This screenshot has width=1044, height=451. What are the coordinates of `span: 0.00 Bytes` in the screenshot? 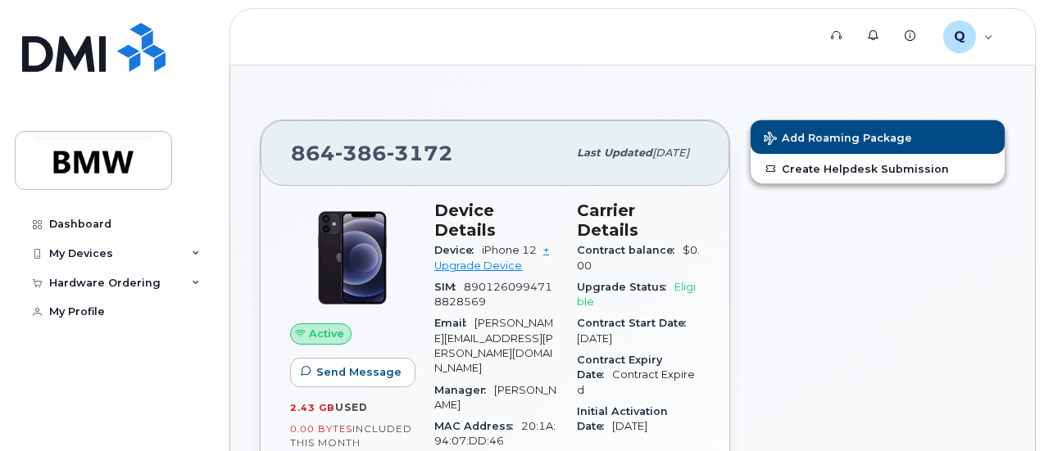 It's located at (321, 429).